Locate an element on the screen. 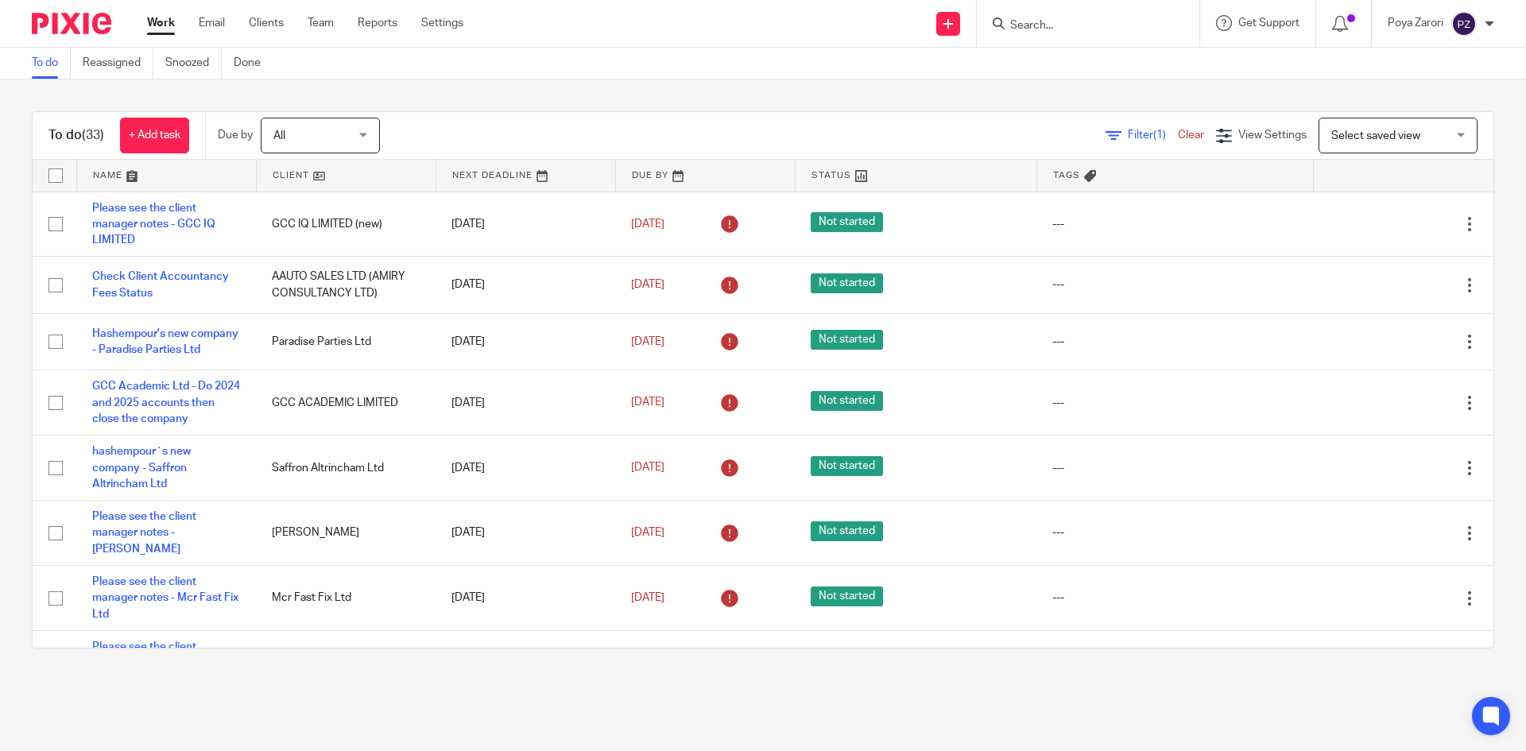 The image size is (1526, 751). a: Email is located at coordinates (211, 23).